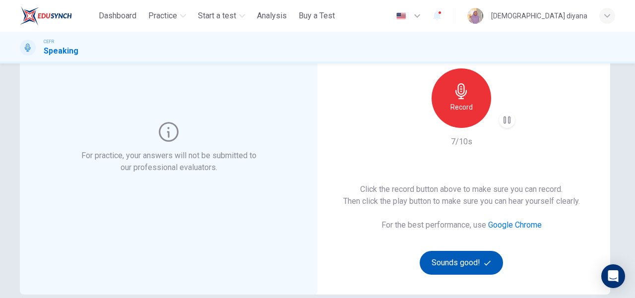  I want to click on span: Dashboard, so click(118, 16).